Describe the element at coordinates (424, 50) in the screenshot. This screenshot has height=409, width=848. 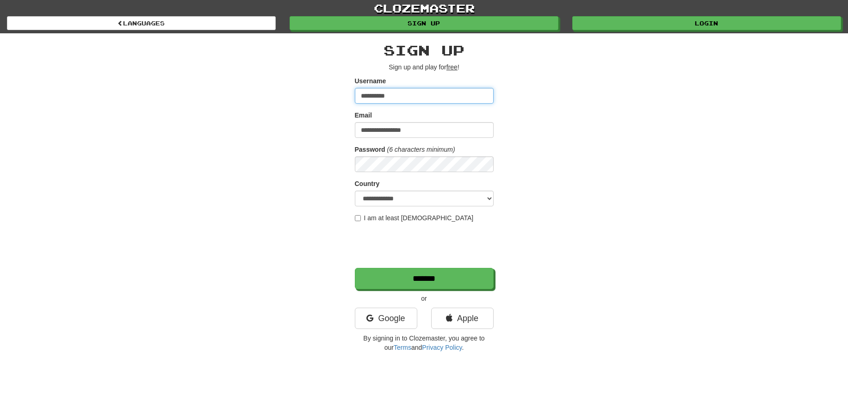
I see `h2: Sign up` at that location.